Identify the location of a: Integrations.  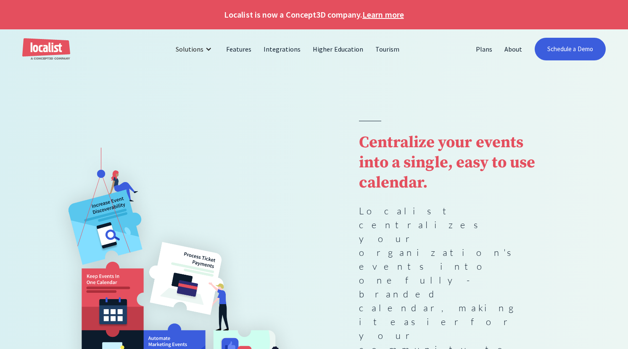
(282, 49).